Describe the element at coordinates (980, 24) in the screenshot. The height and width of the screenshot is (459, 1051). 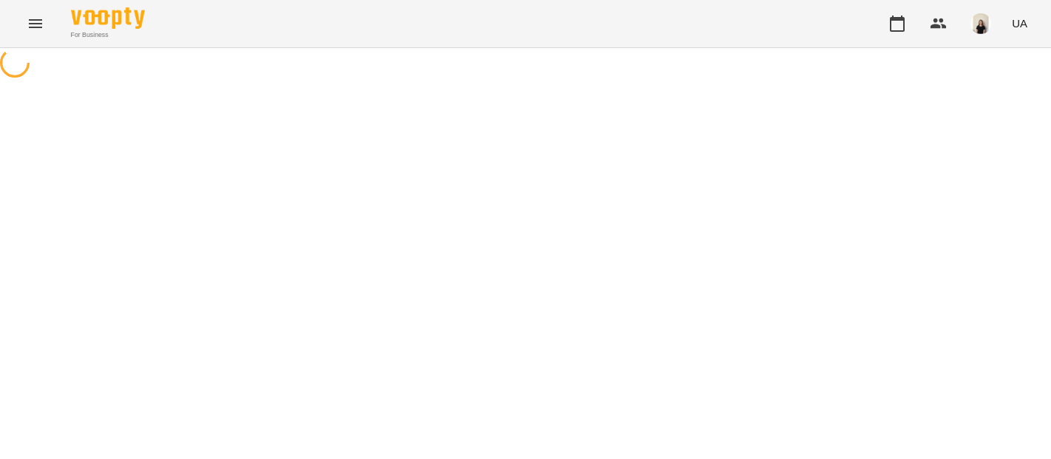
I see `img: a3bfcddf6556b8c8331b99a2d66cc7fb.png` at that location.